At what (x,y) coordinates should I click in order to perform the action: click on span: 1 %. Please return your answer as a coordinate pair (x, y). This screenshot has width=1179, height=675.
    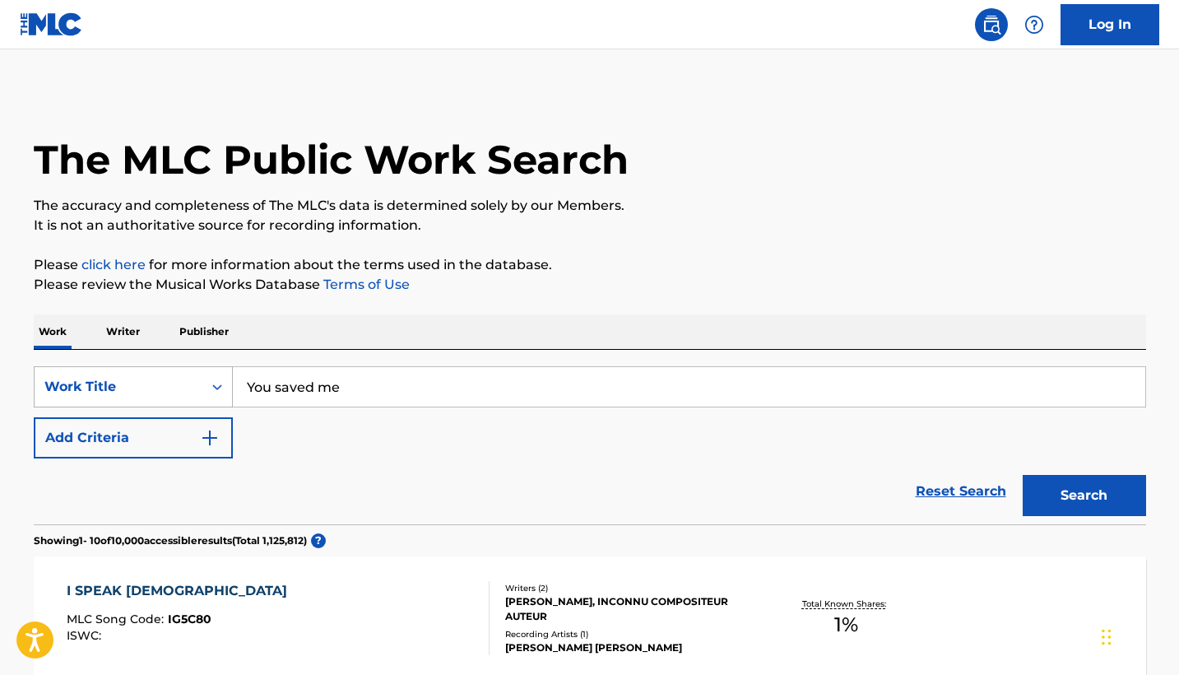
    Looking at the image, I should click on (846, 625).